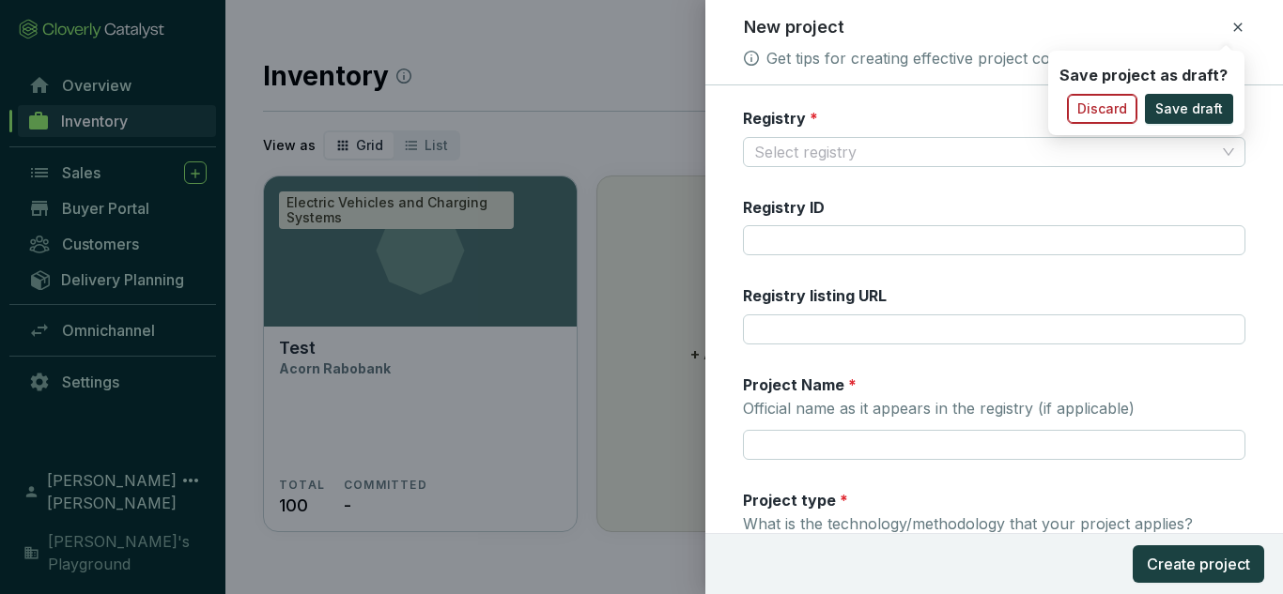  What do you see at coordinates (967, 525) in the screenshot?
I see `p: What is the technology/methodology that your project applies?` at bounding box center [967, 525].